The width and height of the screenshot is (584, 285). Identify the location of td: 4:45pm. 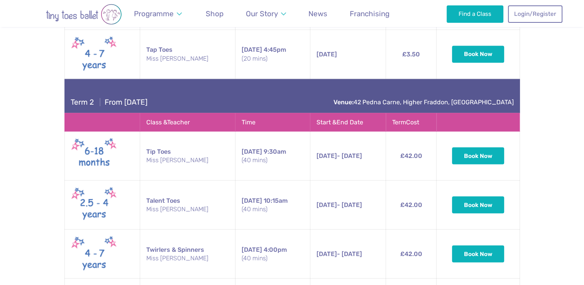
(272, 54).